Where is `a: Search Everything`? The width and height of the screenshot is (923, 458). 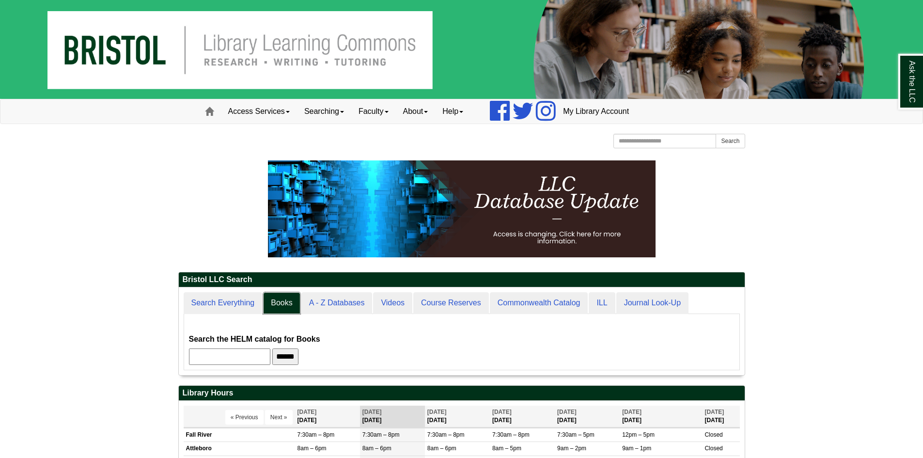 a: Search Everything is located at coordinates (223, 303).